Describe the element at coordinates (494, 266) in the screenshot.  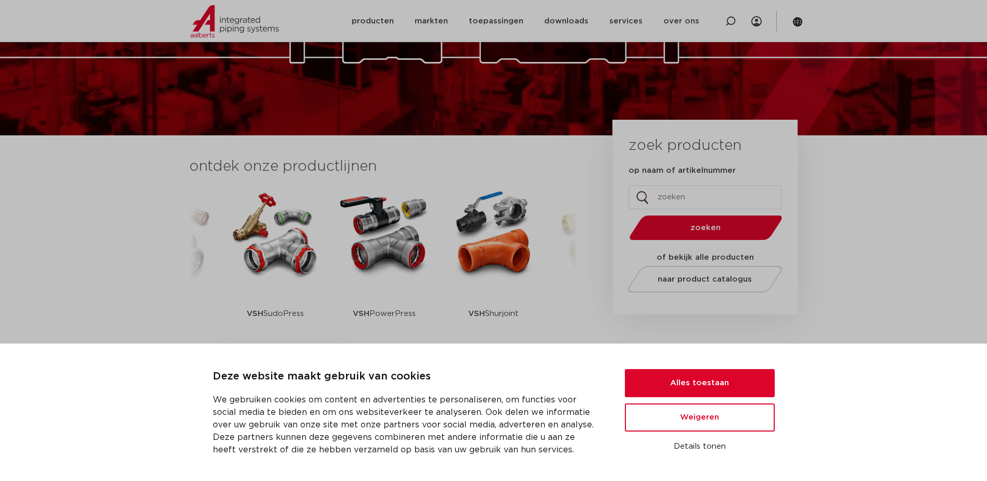
I see `a: VSHShurjoint` at that location.